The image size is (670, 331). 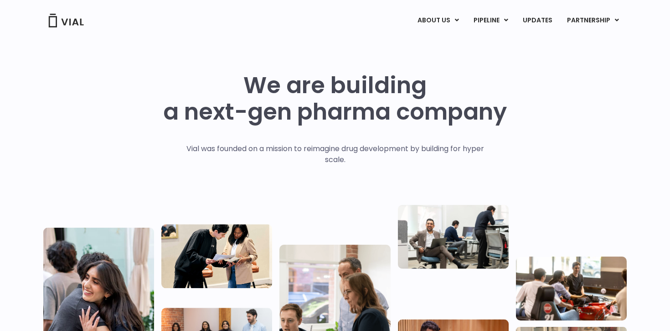 What do you see at coordinates (453, 236) in the screenshot?
I see `img: Three people working in an office` at bounding box center [453, 236].